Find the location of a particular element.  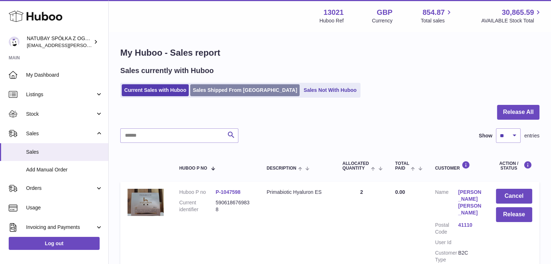

span: Orders is located at coordinates (60, 188).